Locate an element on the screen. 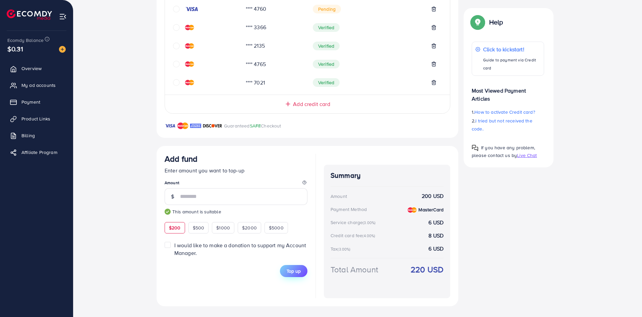  div: Amount is located at coordinates (339, 196).